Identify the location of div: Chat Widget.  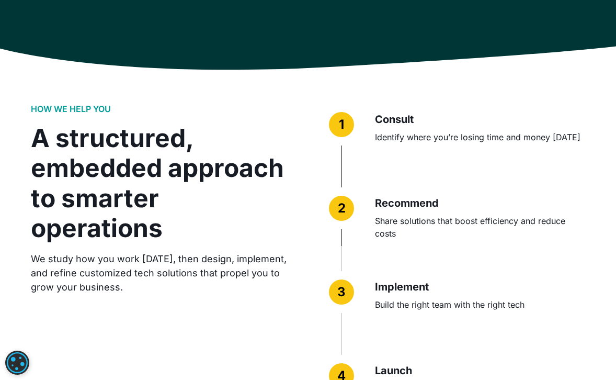
(590, 355).